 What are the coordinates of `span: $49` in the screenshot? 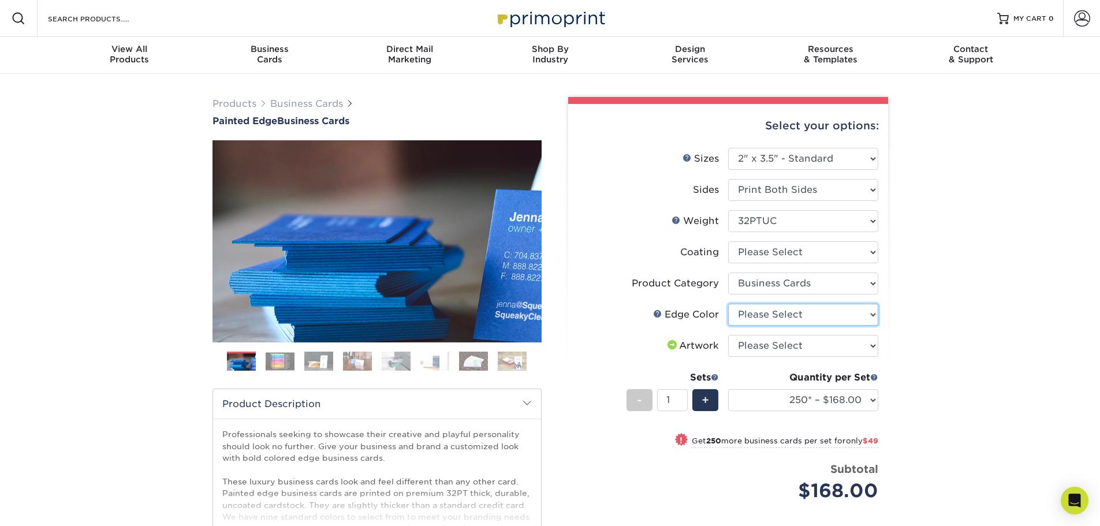 It's located at (870, 440).